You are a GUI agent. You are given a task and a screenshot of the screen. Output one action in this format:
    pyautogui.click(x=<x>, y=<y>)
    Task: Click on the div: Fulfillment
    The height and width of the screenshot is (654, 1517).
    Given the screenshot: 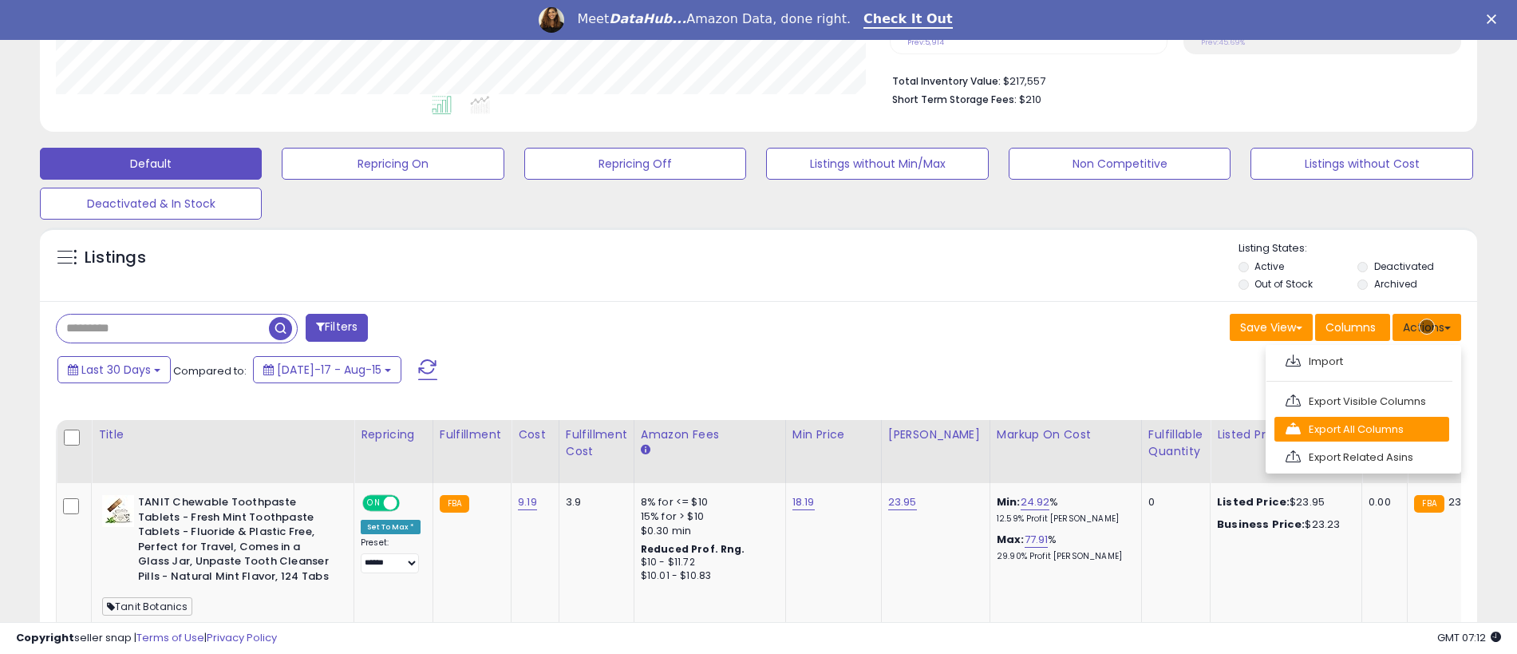 What is the action you would take?
    pyautogui.click(x=472, y=434)
    